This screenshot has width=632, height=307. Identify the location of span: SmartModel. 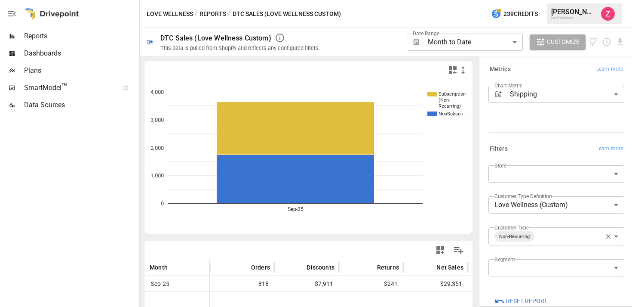
(69, 88).